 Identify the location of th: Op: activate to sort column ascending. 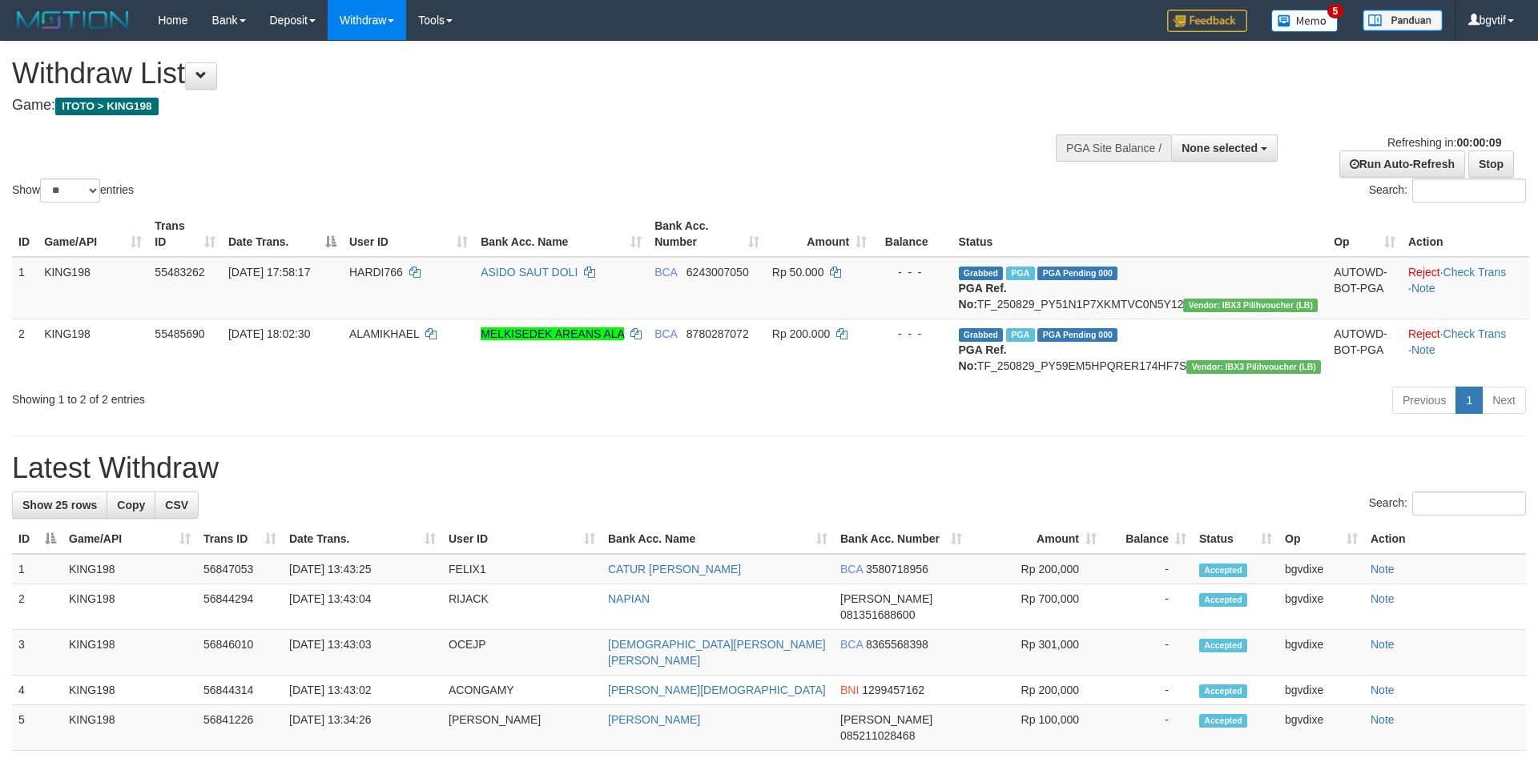
(1364, 234).